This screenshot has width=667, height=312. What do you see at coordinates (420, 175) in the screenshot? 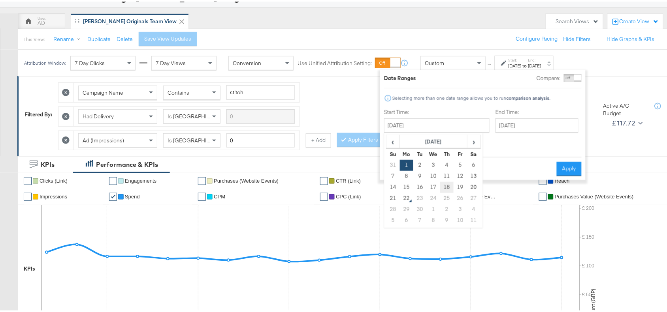
I see `td: 9` at bounding box center [420, 175].